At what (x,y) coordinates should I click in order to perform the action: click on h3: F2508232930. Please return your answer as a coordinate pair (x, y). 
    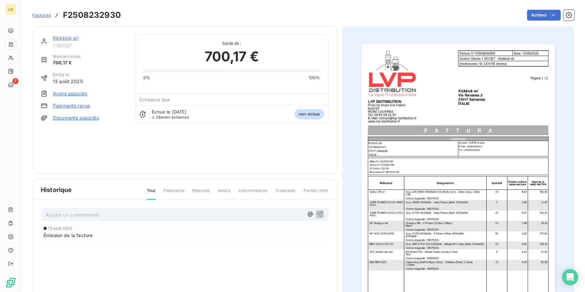
    Looking at the image, I should click on (92, 15).